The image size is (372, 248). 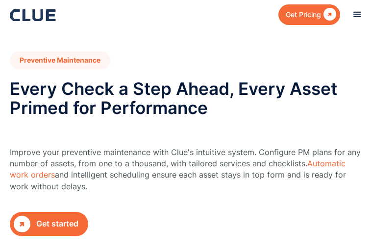 What do you see at coordinates (309, 14) in the screenshot?
I see `a: Get Pricing` at bounding box center [309, 14].